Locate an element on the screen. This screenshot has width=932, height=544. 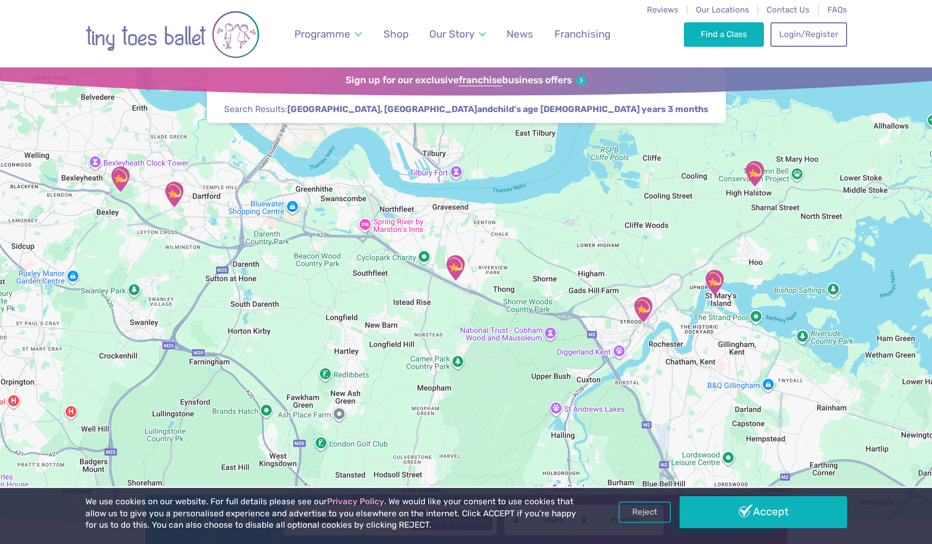
a: Reviews is located at coordinates (663, 10).